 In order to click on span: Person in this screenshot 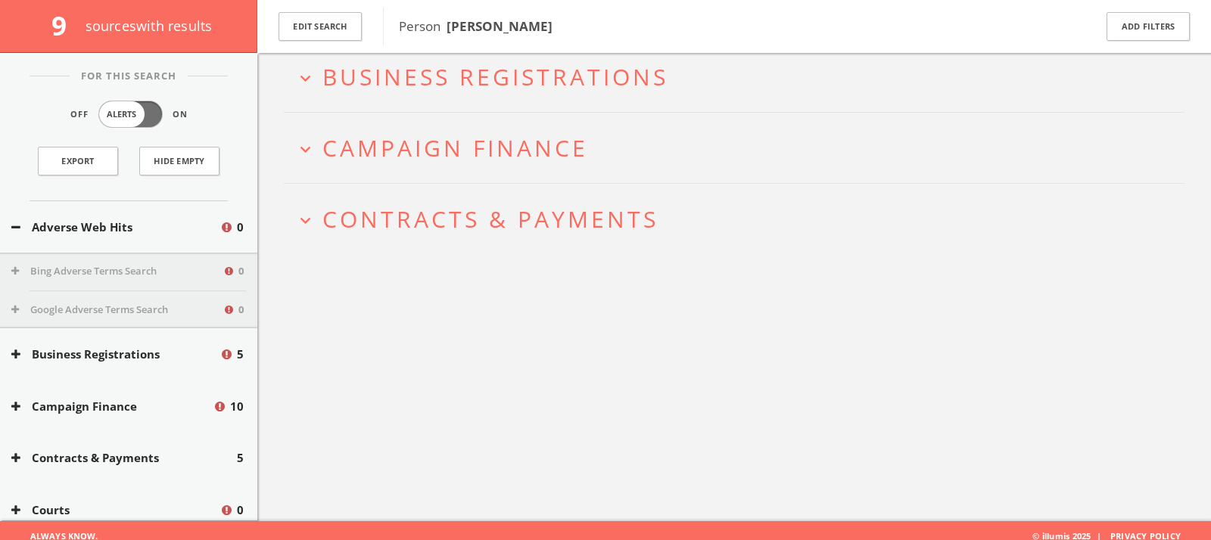, I will do `click(475, 26)`.